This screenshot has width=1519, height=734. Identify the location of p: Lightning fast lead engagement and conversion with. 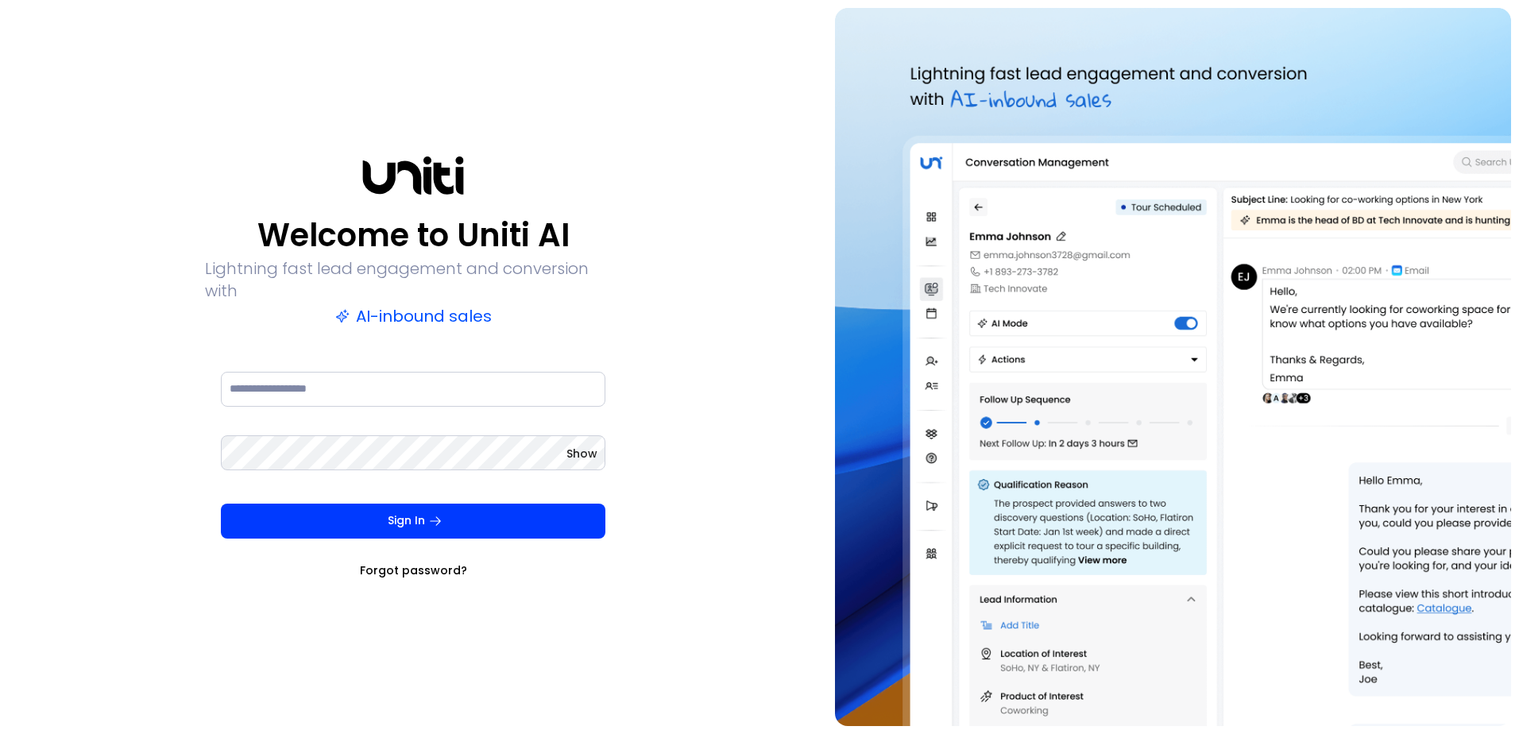
(413, 280).